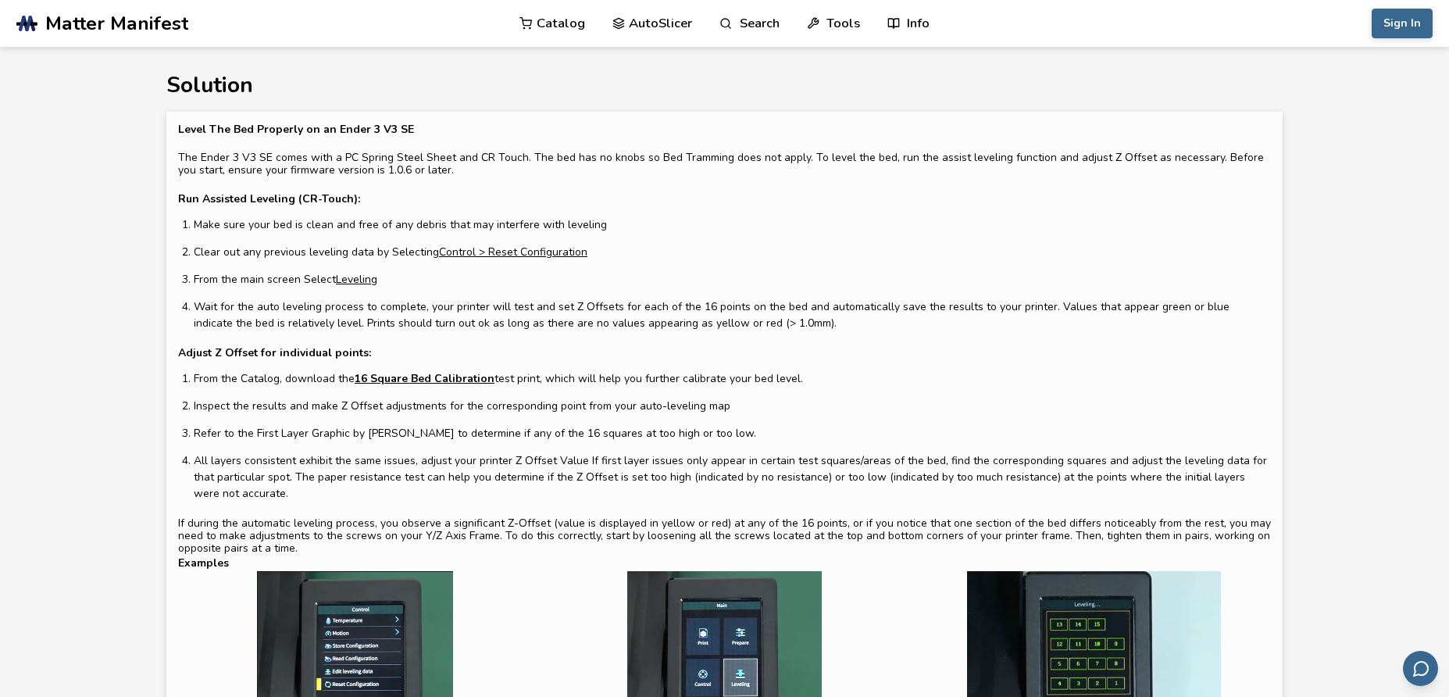 This screenshot has width=1449, height=697. What do you see at coordinates (274, 352) in the screenshot?
I see `b: Adjust Z Offset for individual points:` at bounding box center [274, 352].